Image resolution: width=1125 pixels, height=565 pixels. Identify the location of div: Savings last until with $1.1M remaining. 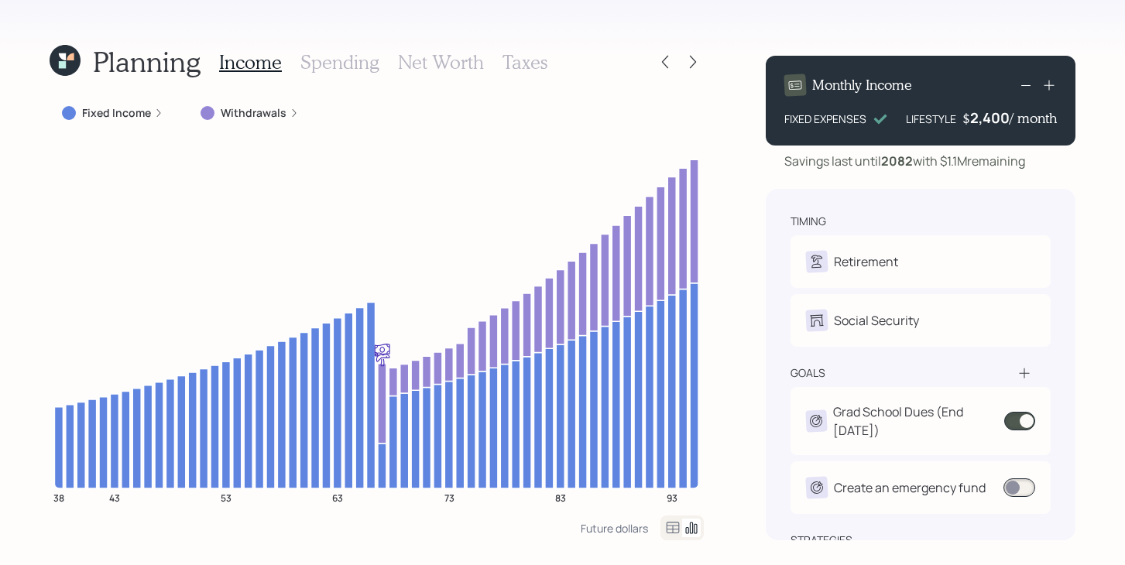
(904, 161).